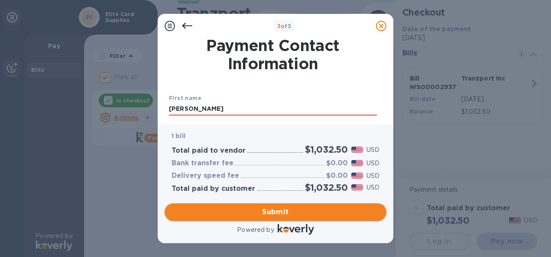  What do you see at coordinates (273, 122) in the screenshot?
I see `p: First name is a required field` at bounding box center [273, 122].